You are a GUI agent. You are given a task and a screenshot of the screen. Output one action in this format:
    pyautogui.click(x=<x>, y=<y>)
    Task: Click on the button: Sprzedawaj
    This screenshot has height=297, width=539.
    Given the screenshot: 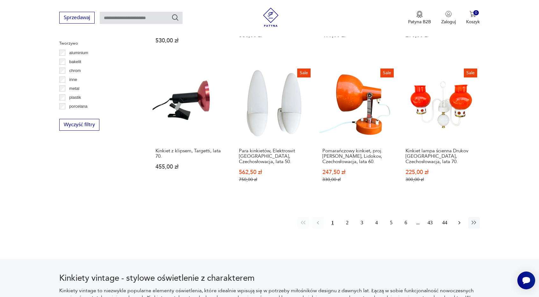 What is the action you would take?
    pyautogui.click(x=77, y=18)
    